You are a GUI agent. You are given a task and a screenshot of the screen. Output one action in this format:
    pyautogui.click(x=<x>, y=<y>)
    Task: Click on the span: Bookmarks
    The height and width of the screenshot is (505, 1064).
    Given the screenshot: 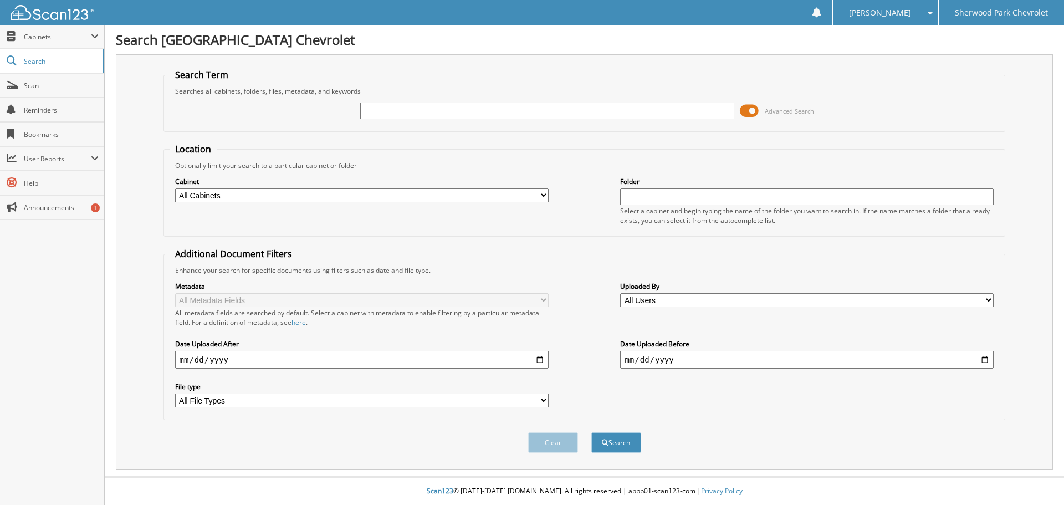 What is the action you would take?
    pyautogui.click(x=61, y=134)
    